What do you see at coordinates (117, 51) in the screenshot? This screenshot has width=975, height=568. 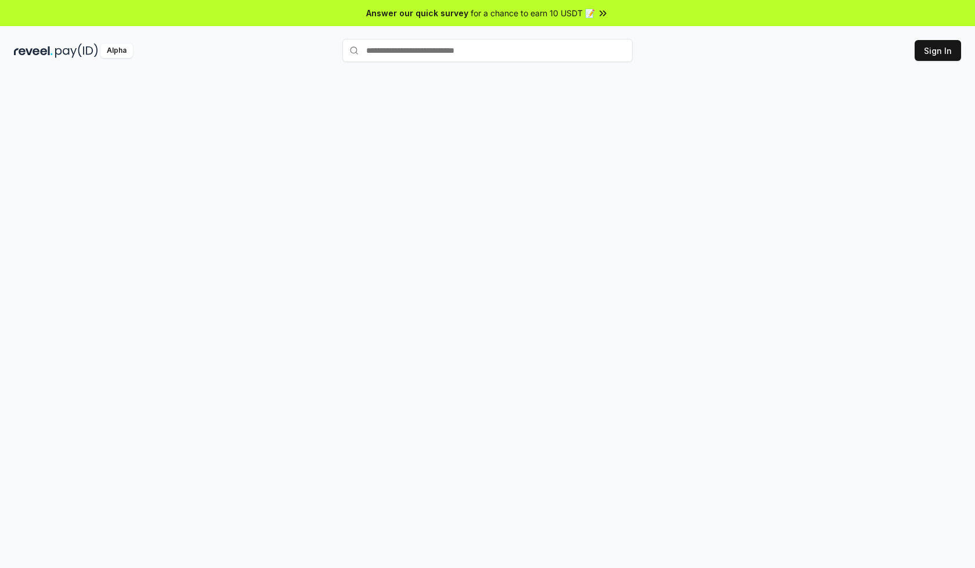 I see `div: Alpha` at bounding box center [117, 51].